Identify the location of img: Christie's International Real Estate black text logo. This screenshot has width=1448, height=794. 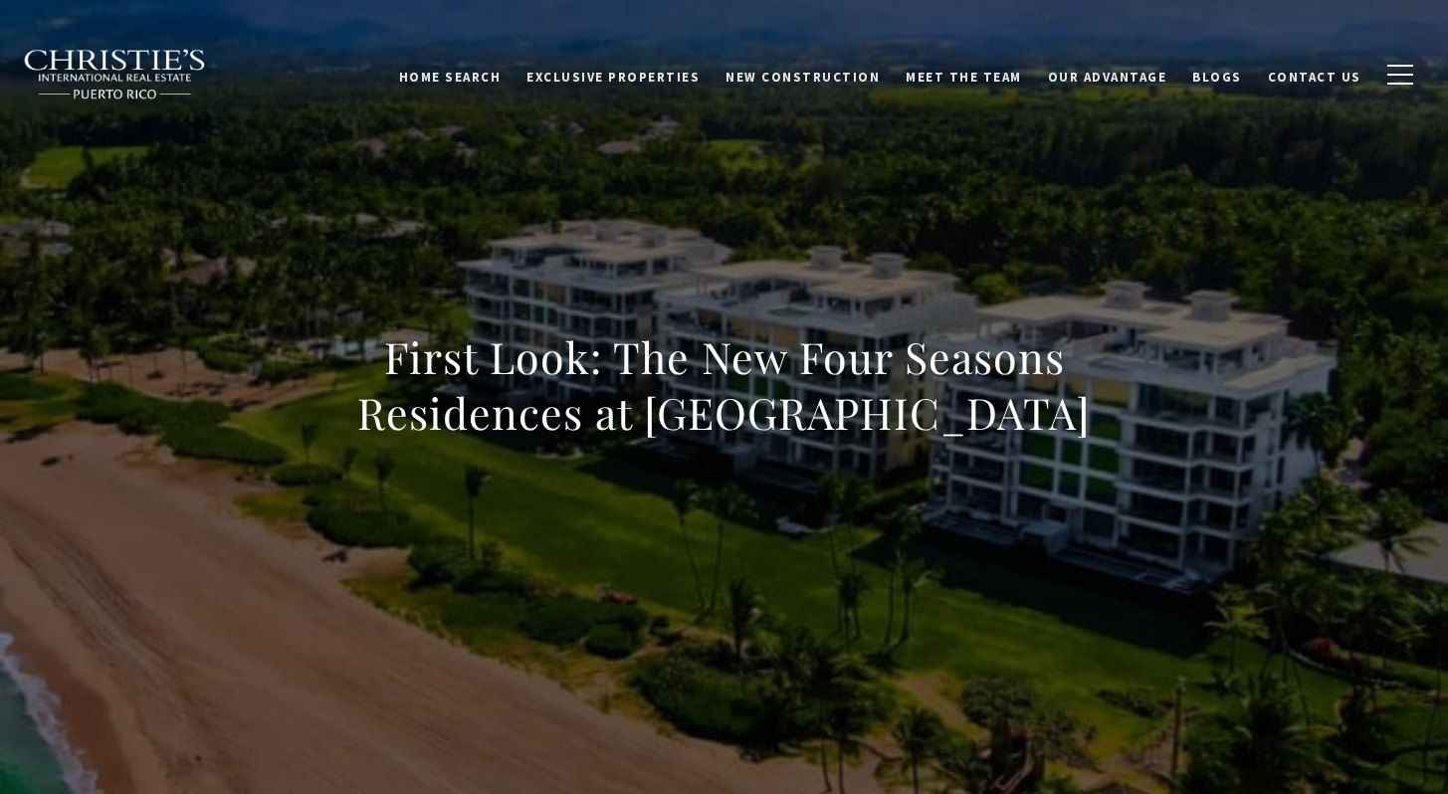
(115, 75).